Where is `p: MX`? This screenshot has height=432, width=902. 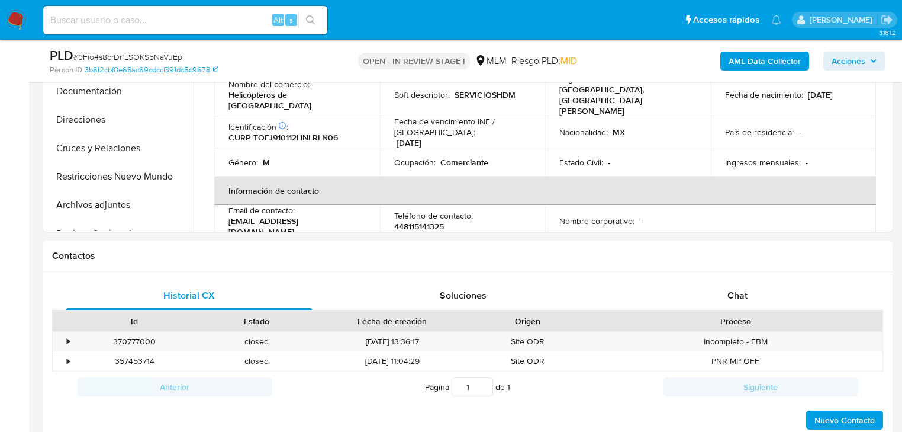 p: MX is located at coordinates (619, 132).